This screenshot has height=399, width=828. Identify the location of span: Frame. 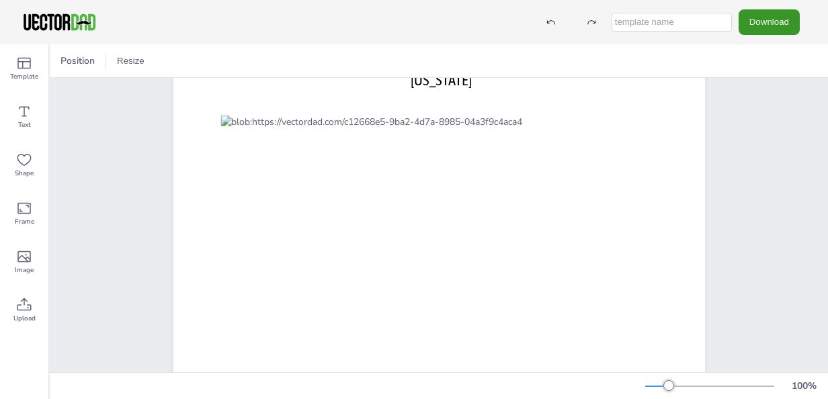
(24, 222).